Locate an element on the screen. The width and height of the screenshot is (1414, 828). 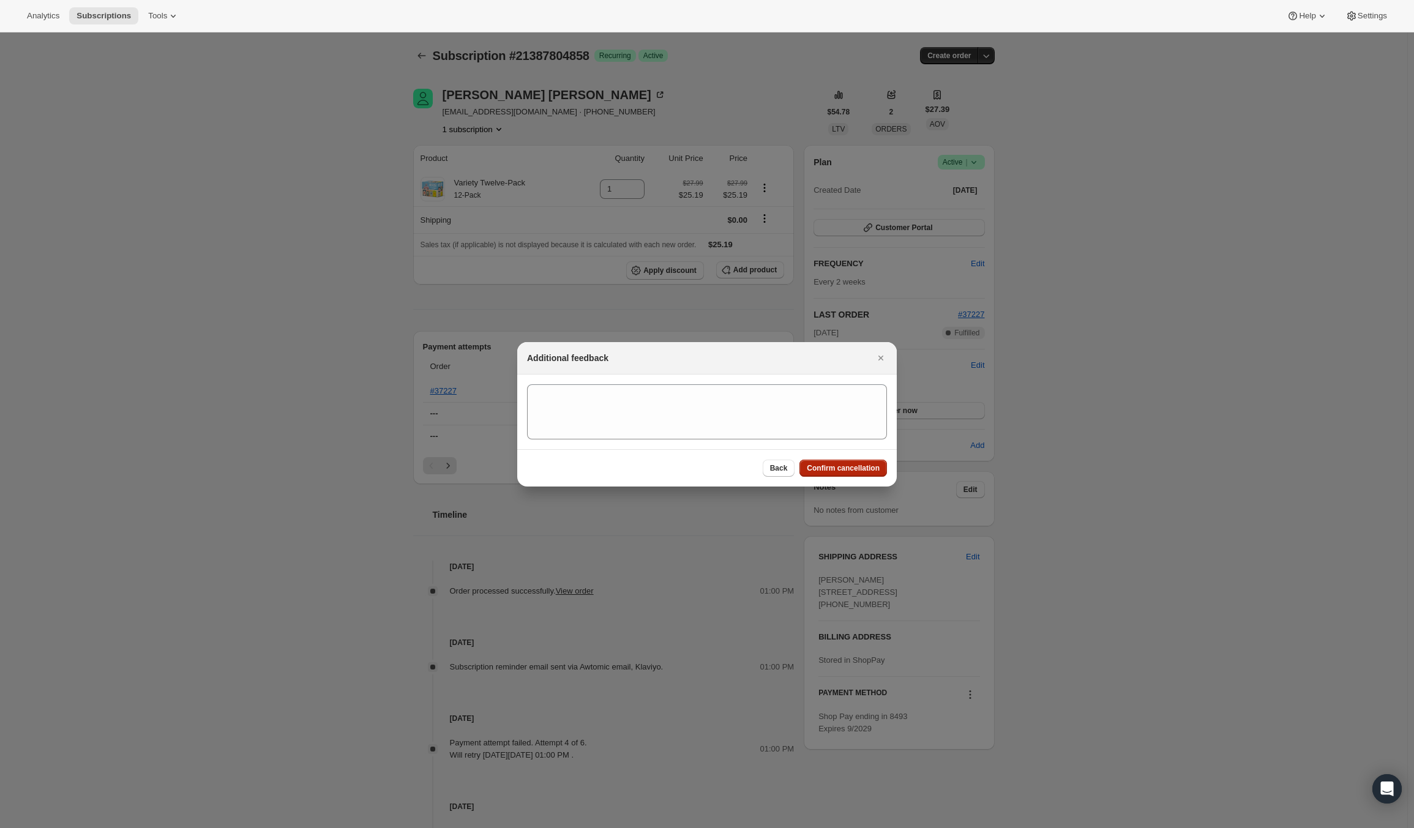
button: Confirm cancellation is located at coordinates (843, 468).